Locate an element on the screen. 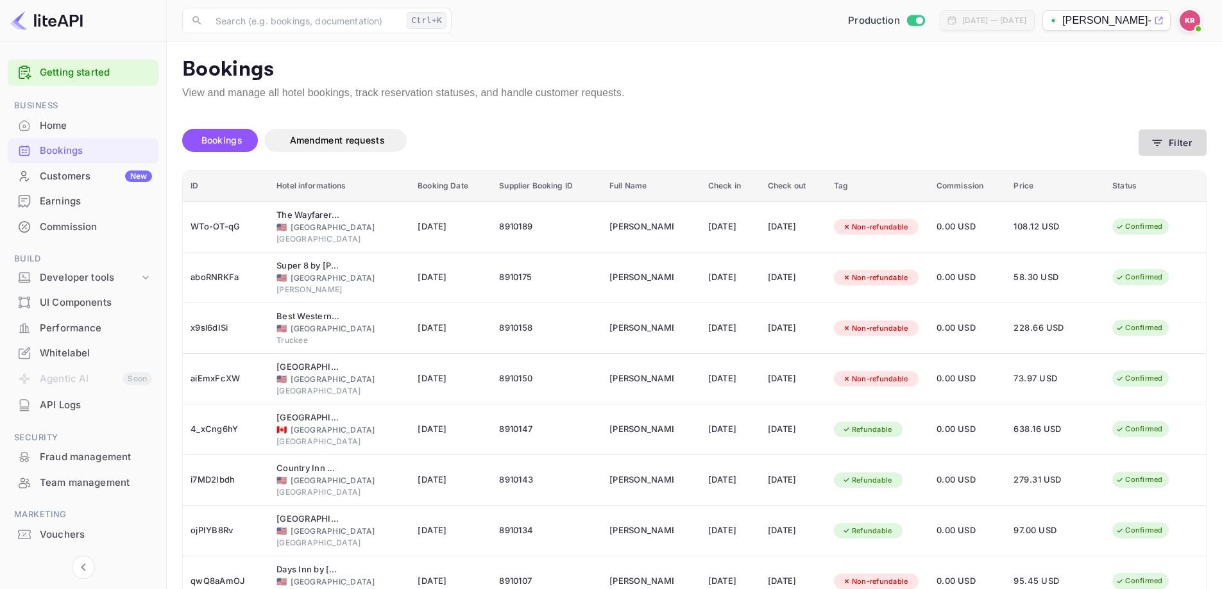  div: 8910150 is located at coordinates (546, 379).